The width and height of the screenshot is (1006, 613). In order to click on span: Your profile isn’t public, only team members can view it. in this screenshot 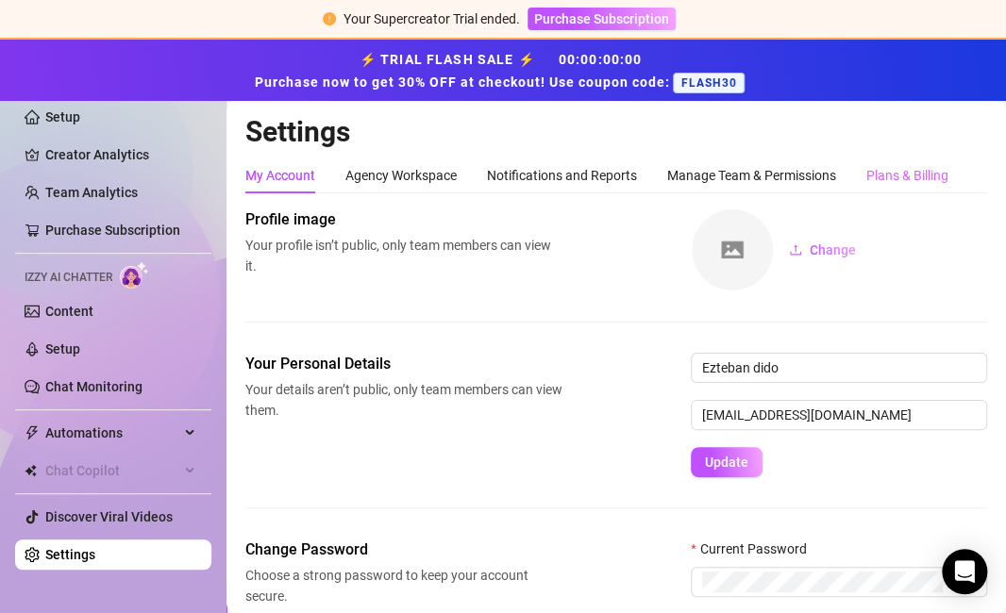, I will do `click(404, 256)`.